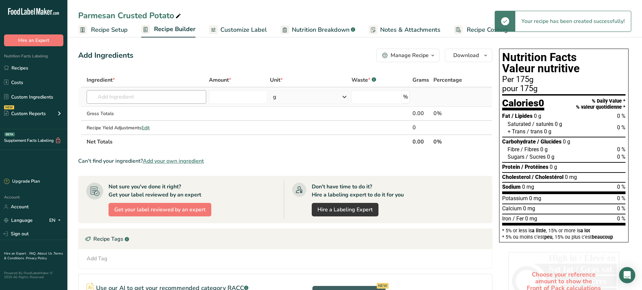  What do you see at coordinates (173, 161) in the screenshot?
I see `span: Add your own ingredient` at bounding box center [173, 161].